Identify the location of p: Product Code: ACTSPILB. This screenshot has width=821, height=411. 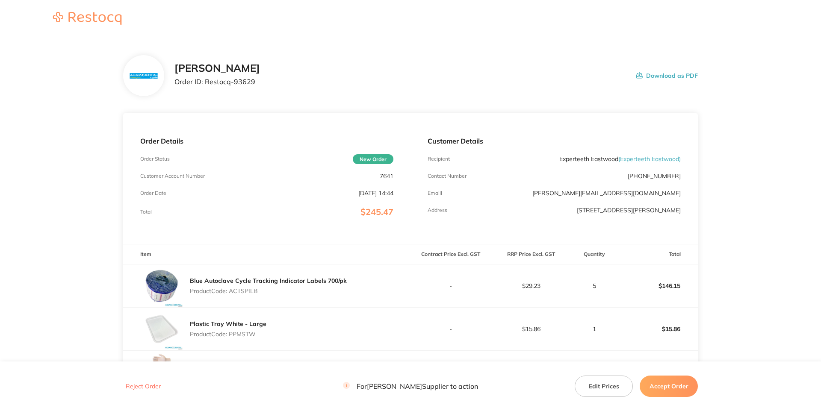
(268, 291).